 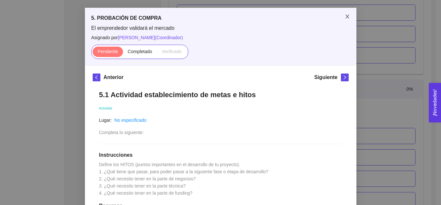 I want to click on span: Actividad, so click(x=106, y=108).